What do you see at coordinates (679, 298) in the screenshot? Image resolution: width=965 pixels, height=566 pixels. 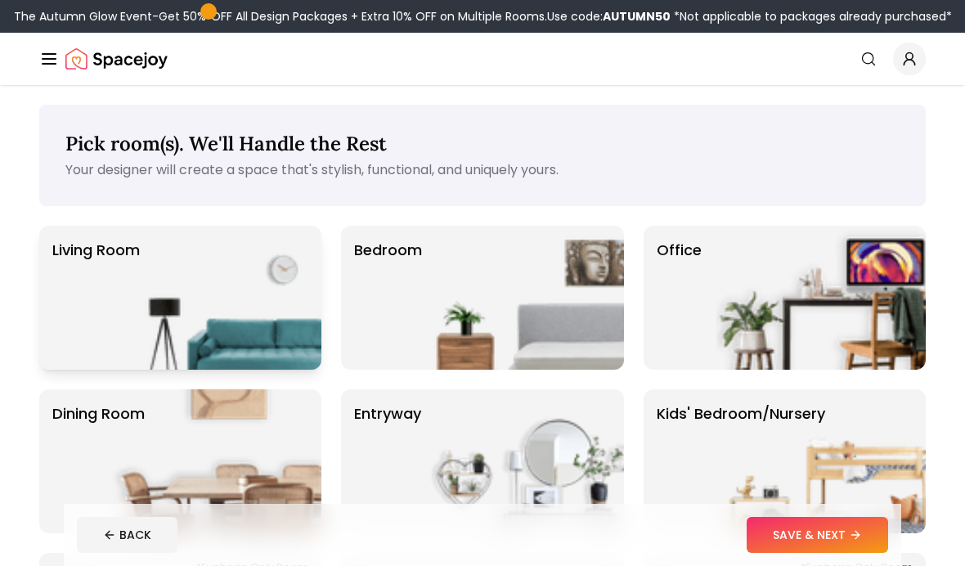 I see `p: Office` at bounding box center [679, 298].